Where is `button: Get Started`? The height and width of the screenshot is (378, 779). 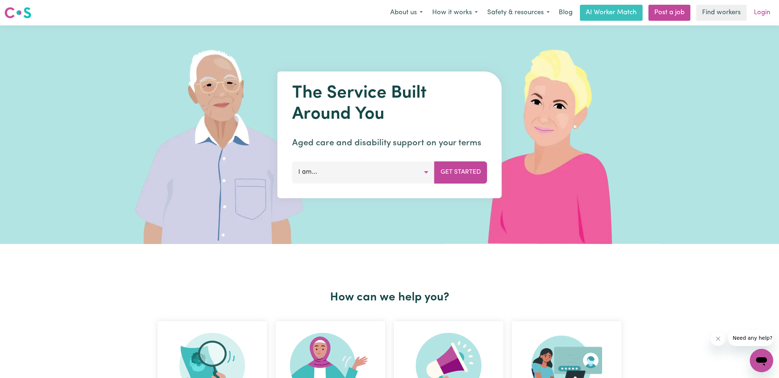 button: Get Started is located at coordinates (461, 172).